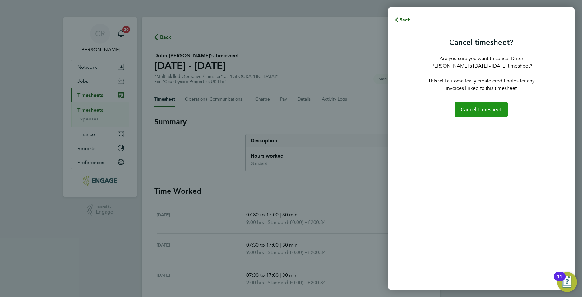  I want to click on p: This will automatically create credit notes for any invoices linked to this timesheet, so click(482, 85).